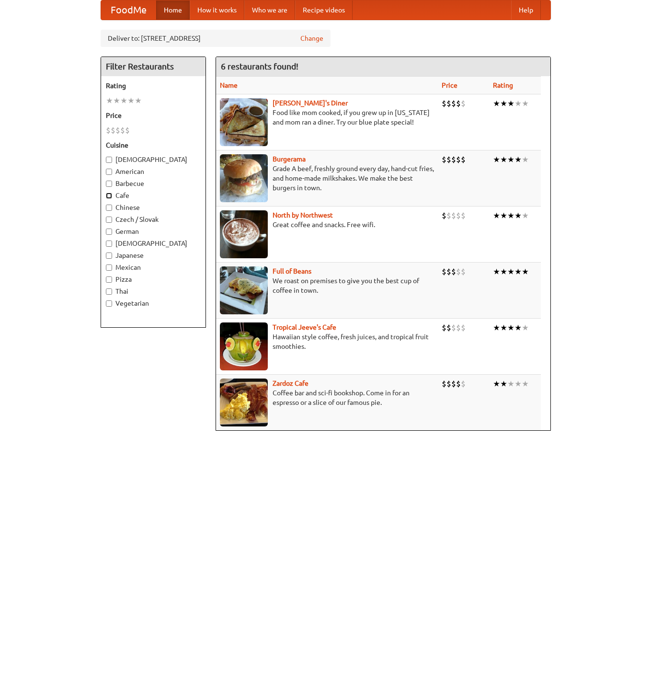 Image resolution: width=651 pixels, height=678 pixels. Describe the element at coordinates (109, 172) in the screenshot. I see `input: American` at that location.